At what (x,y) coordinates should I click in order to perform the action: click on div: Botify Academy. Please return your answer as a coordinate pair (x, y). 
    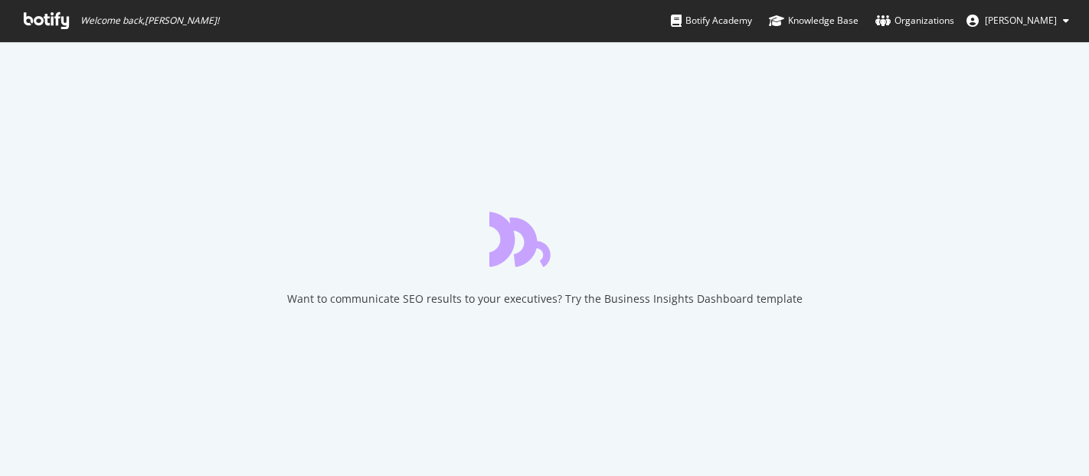
    Looking at the image, I should click on (711, 21).